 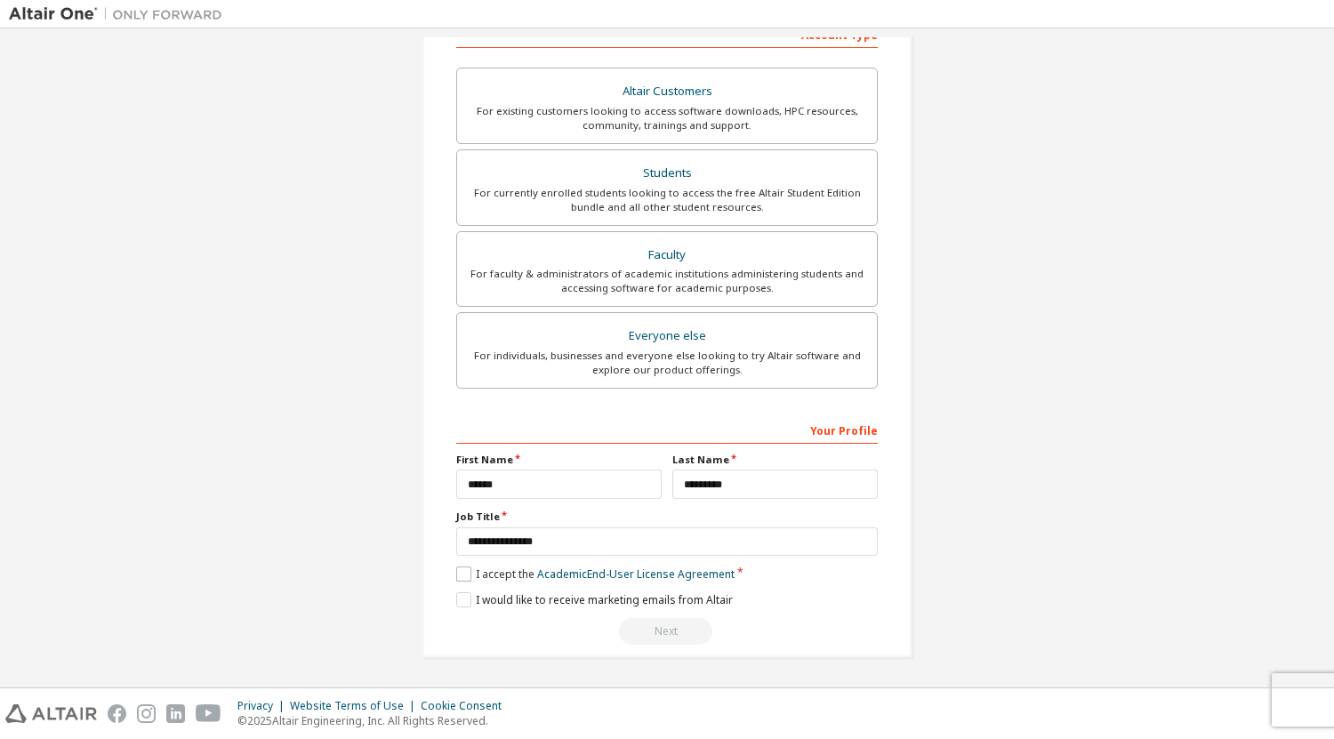 What do you see at coordinates (146, 713) in the screenshot?
I see `img: instagram.svg` at bounding box center [146, 713].